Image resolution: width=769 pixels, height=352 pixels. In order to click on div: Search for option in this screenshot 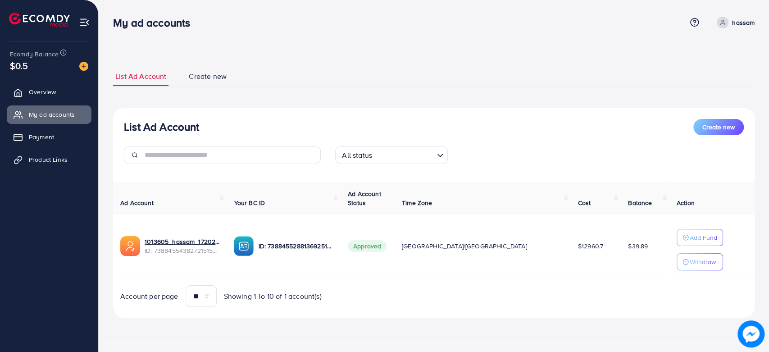, I will do `click(392, 155)`.